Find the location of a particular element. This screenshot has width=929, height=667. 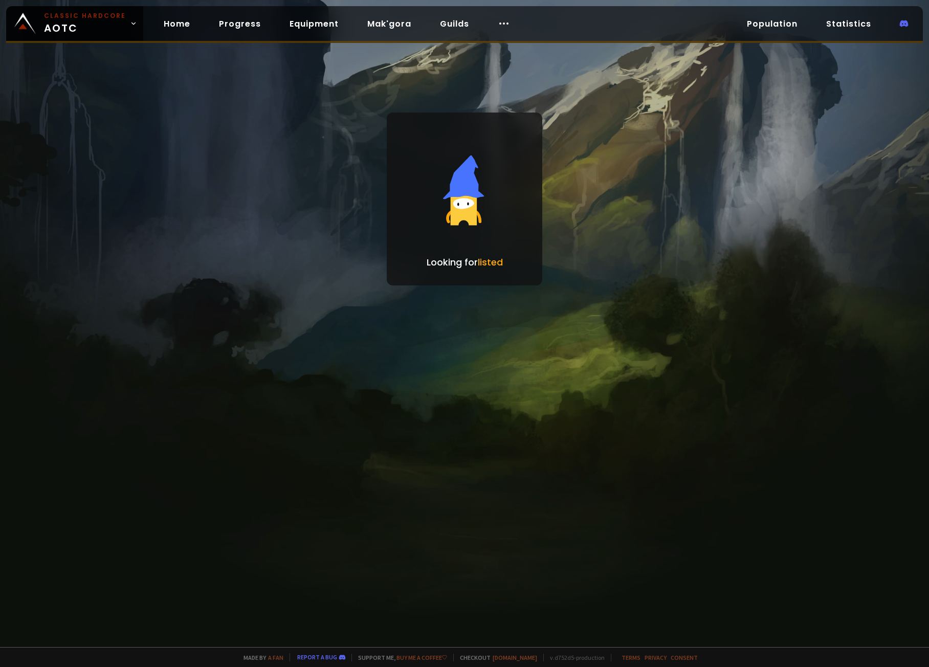

a: Progress is located at coordinates (240, 24).